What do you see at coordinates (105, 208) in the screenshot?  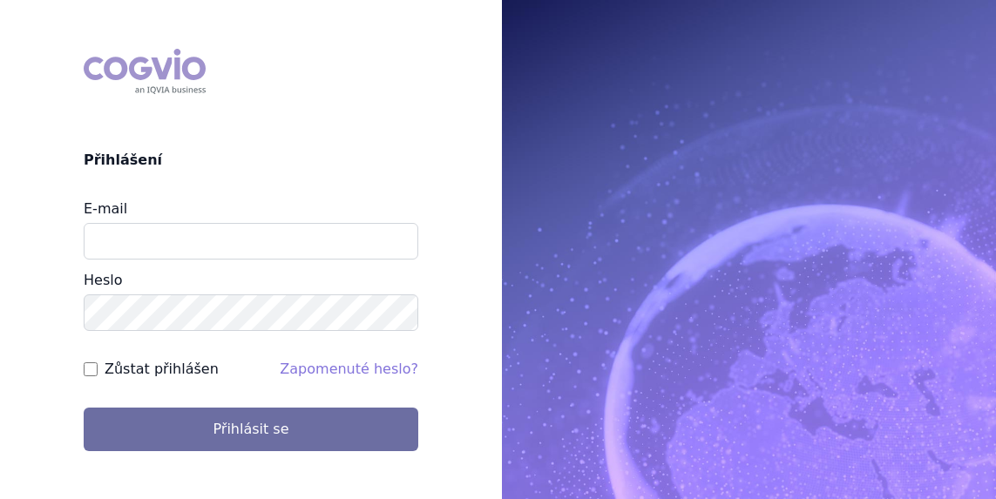 I see `label: E-mail` at bounding box center [105, 208].